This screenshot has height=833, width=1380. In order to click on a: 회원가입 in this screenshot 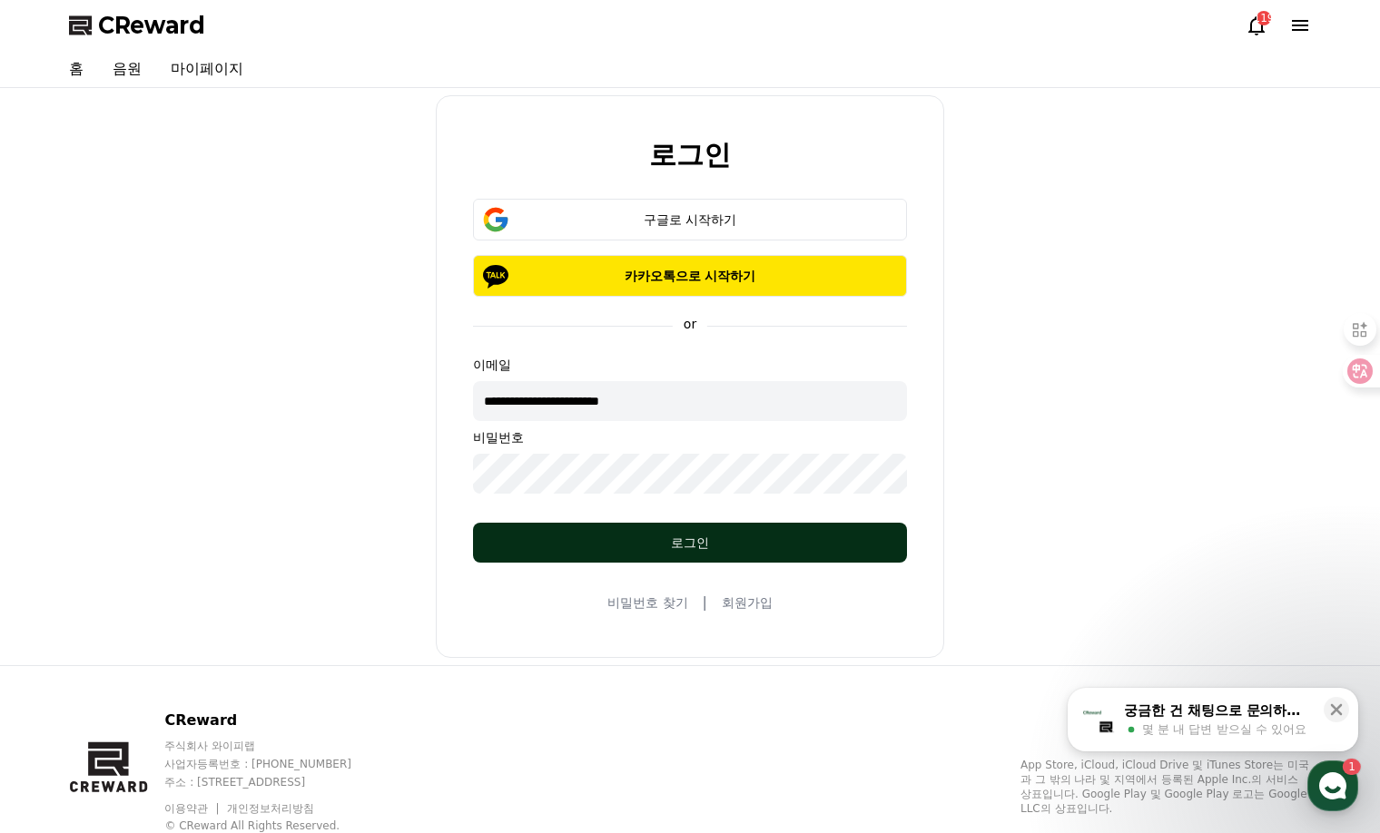, I will do `click(747, 603)`.